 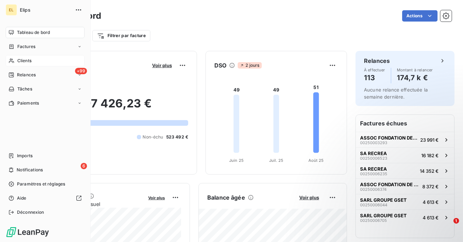 What do you see at coordinates (92, 204) in the screenshot?
I see `span: Chiffre d'affaires mensuel` at bounding box center [92, 204].